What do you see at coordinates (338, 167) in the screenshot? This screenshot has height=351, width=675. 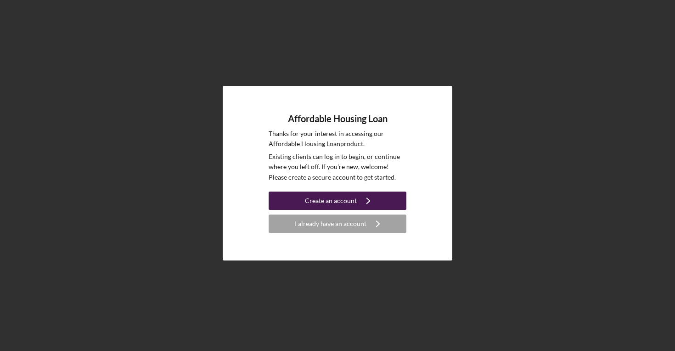 I see `p: Existing clients can log in to begin, or continue where you left off. If you're new, welcome! Ple...` at bounding box center [338, 167].